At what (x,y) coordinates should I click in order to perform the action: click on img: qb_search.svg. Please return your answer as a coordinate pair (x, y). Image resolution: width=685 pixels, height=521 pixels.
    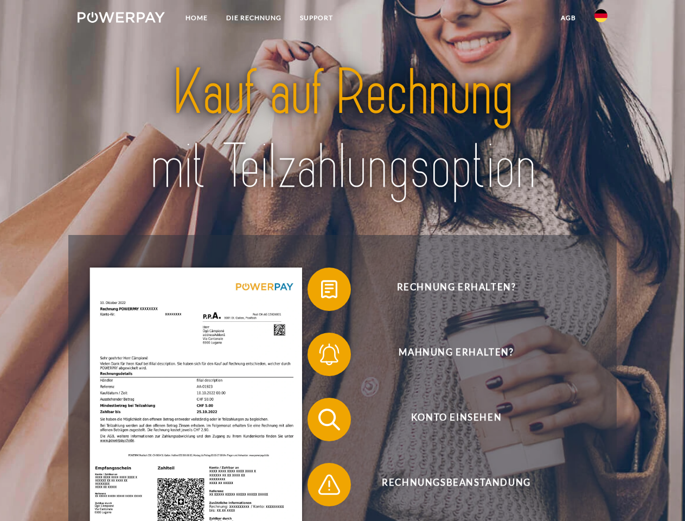
    Looking at the image, I should click on (329, 419).